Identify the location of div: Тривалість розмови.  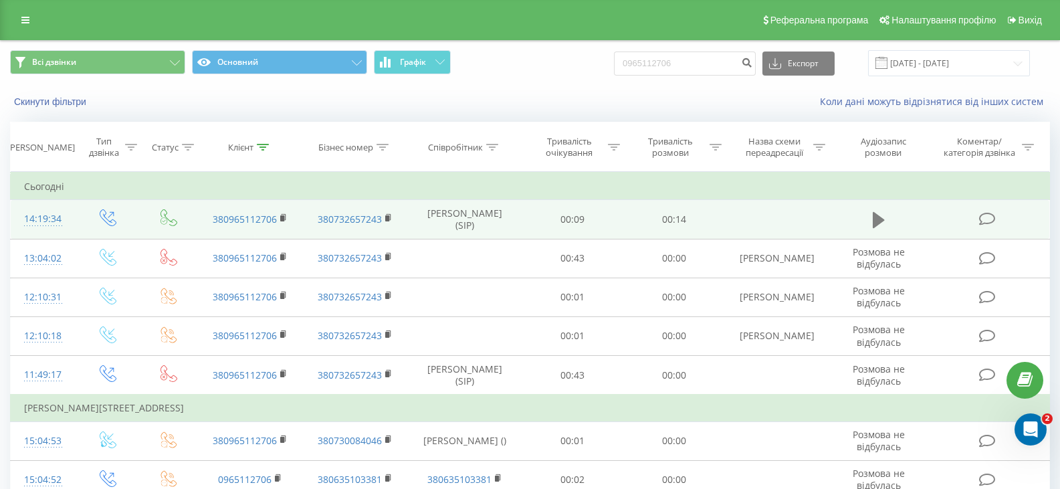
(671, 147).